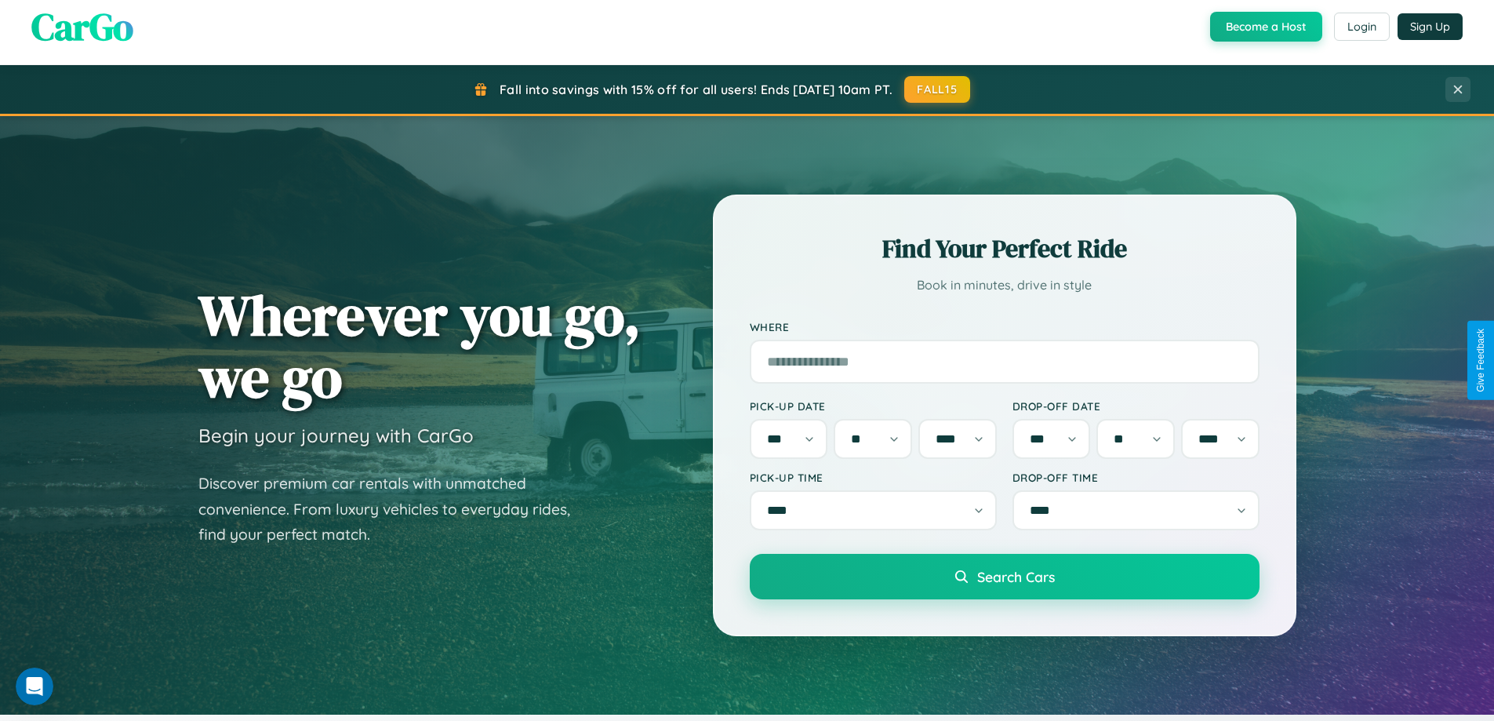  I want to click on button: Search Cars, so click(1005, 576).